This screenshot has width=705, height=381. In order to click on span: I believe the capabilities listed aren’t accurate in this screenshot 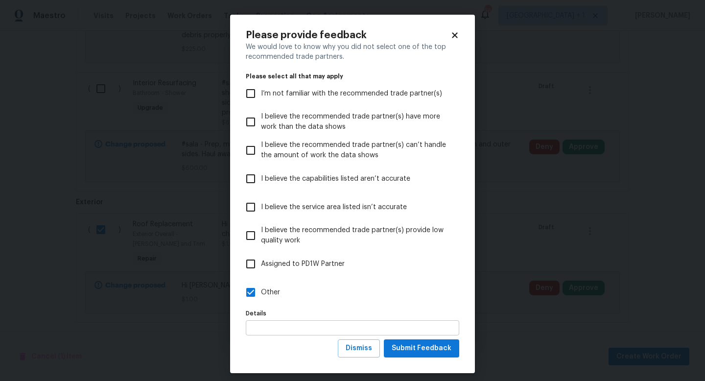, I will do `click(335, 179)`.